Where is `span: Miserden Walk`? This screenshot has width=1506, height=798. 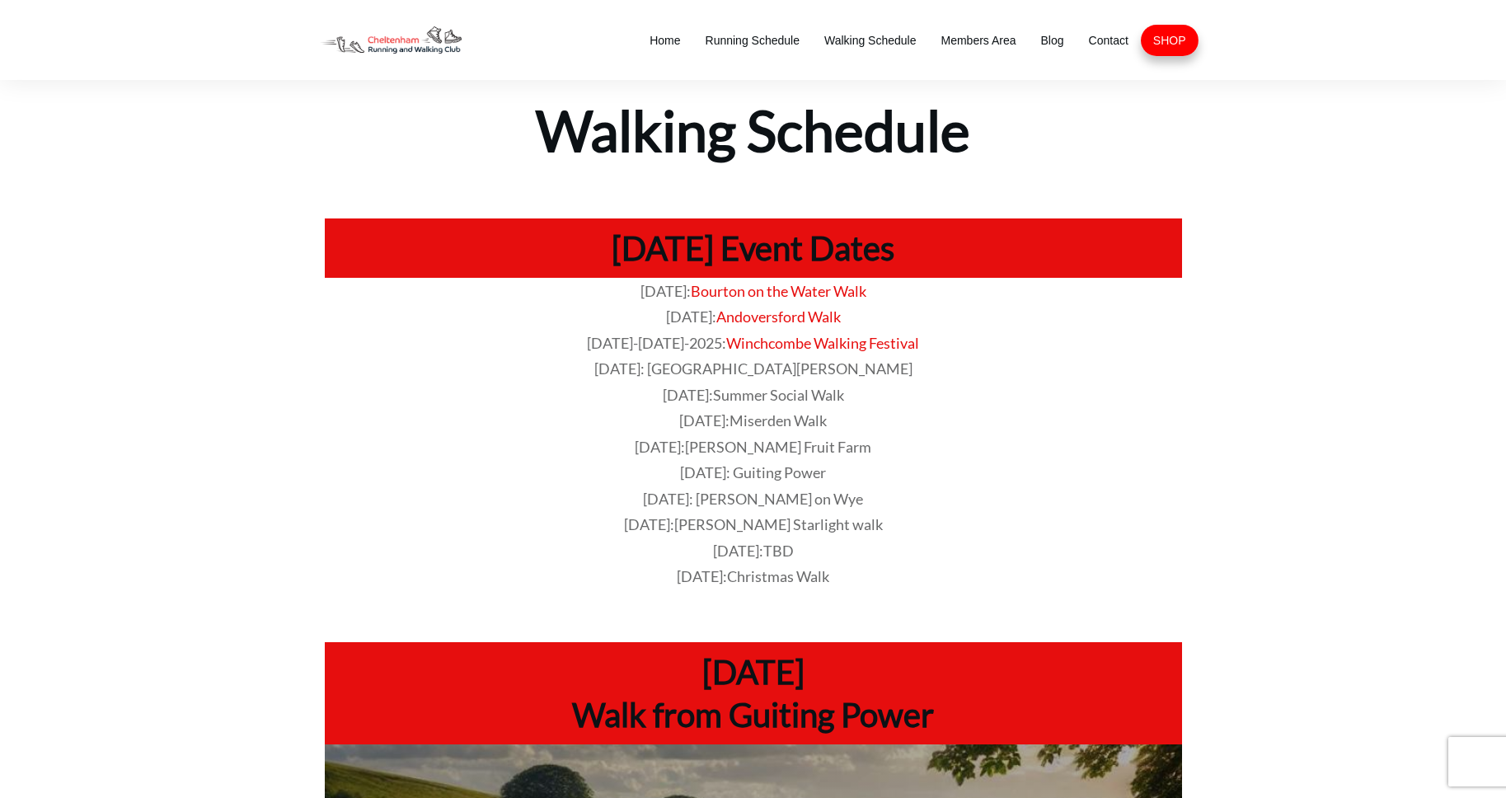 span: Miserden Walk is located at coordinates (778, 420).